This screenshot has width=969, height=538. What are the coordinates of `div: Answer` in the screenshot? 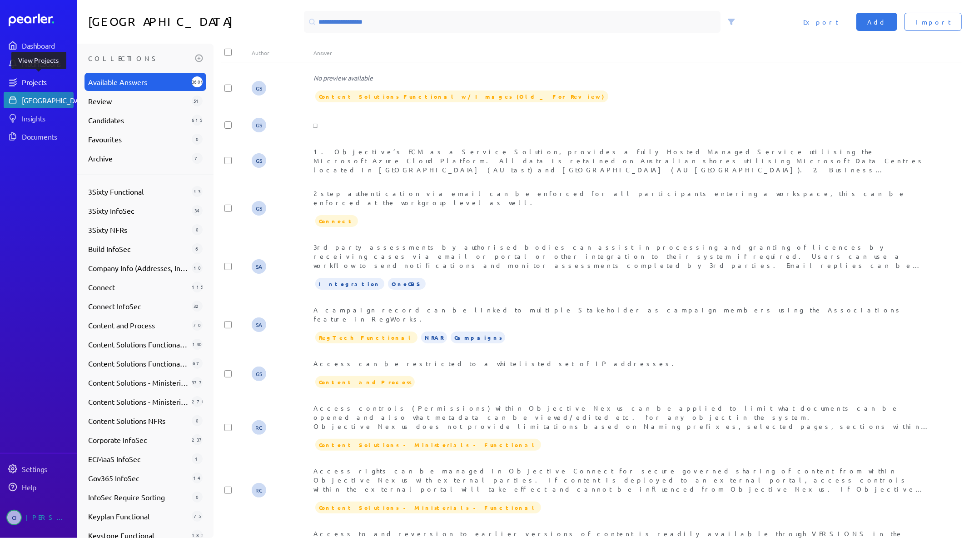 It's located at (622, 53).